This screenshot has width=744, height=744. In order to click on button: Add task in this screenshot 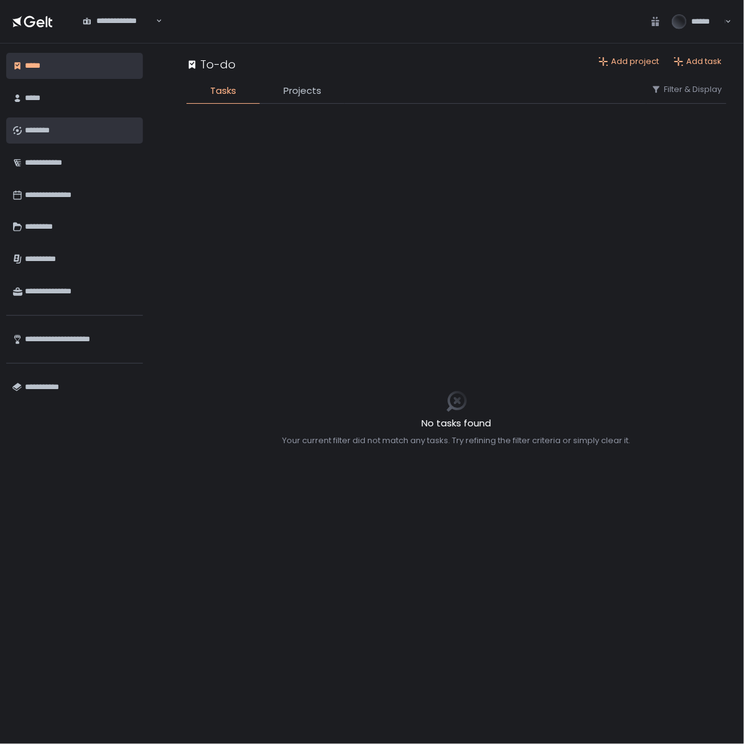, I will do `click(697, 62)`.